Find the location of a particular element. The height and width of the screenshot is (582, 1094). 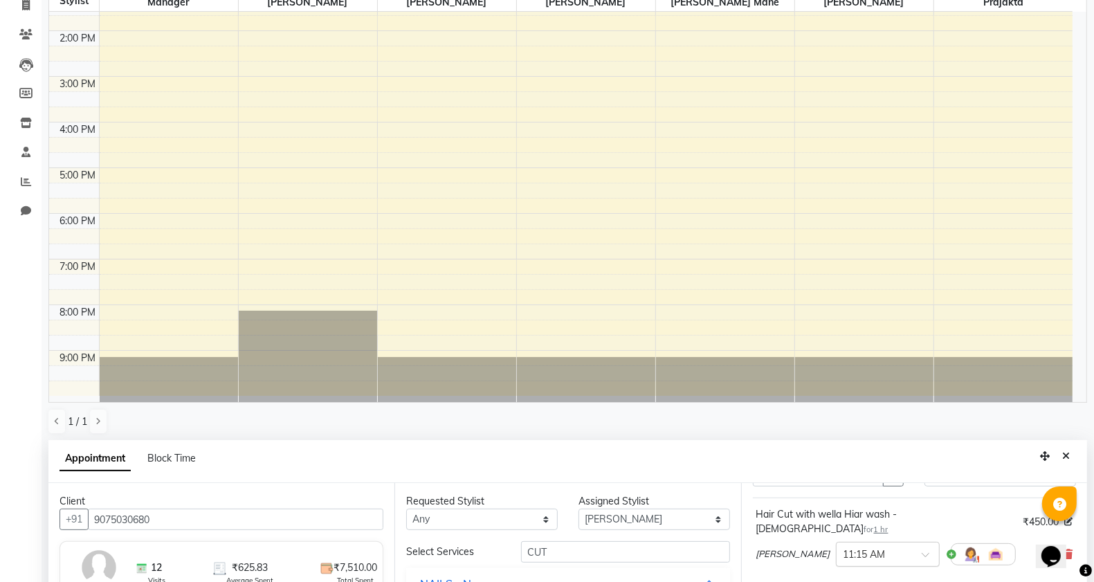

small: for is located at coordinates (876, 530).